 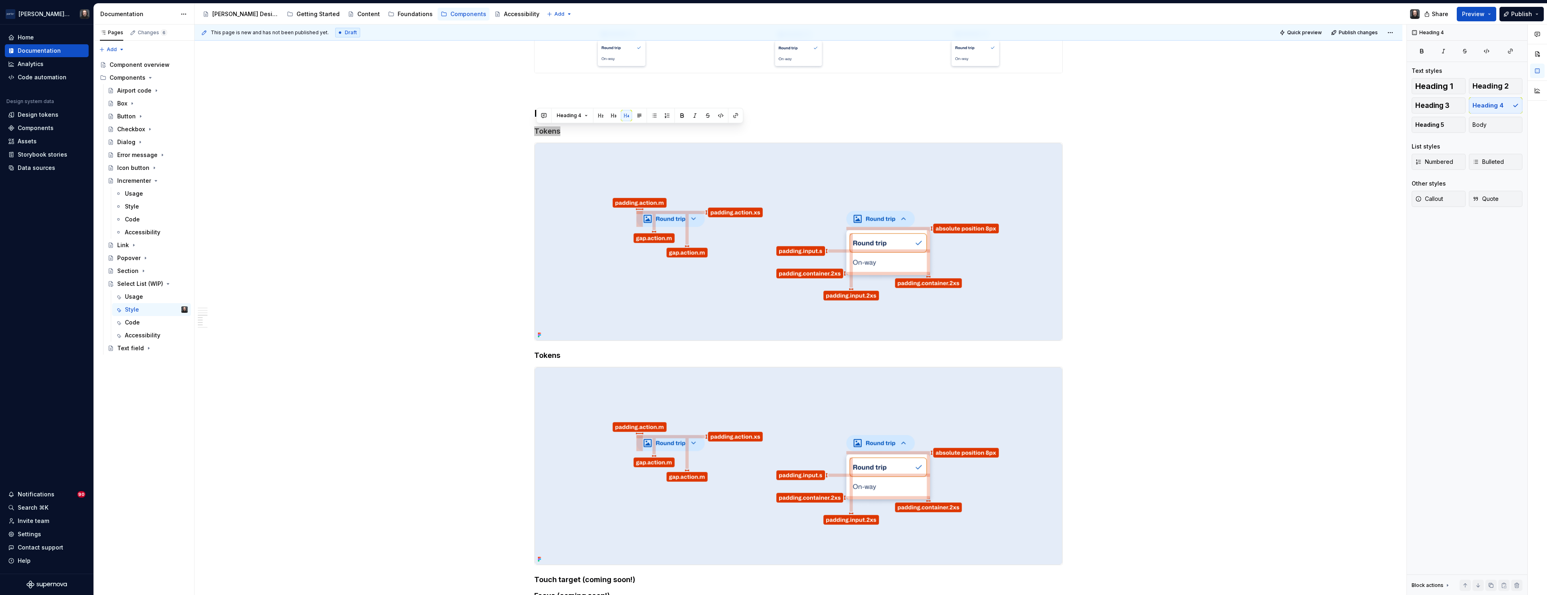 What do you see at coordinates (139, 65) in the screenshot?
I see `div: Component overview` at bounding box center [139, 65].